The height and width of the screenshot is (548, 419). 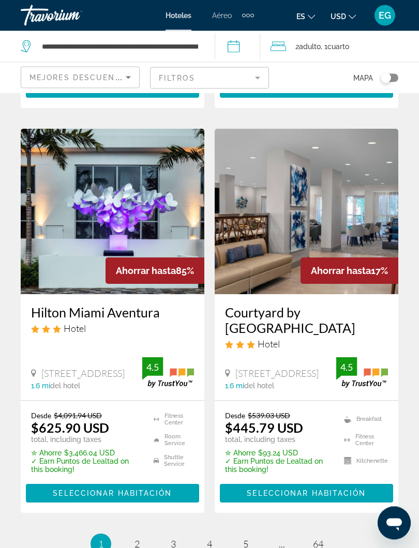 What do you see at coordinates (178, 16) in the screenshot?
I see `span: Hoteles` at bounding box center [178, 16].